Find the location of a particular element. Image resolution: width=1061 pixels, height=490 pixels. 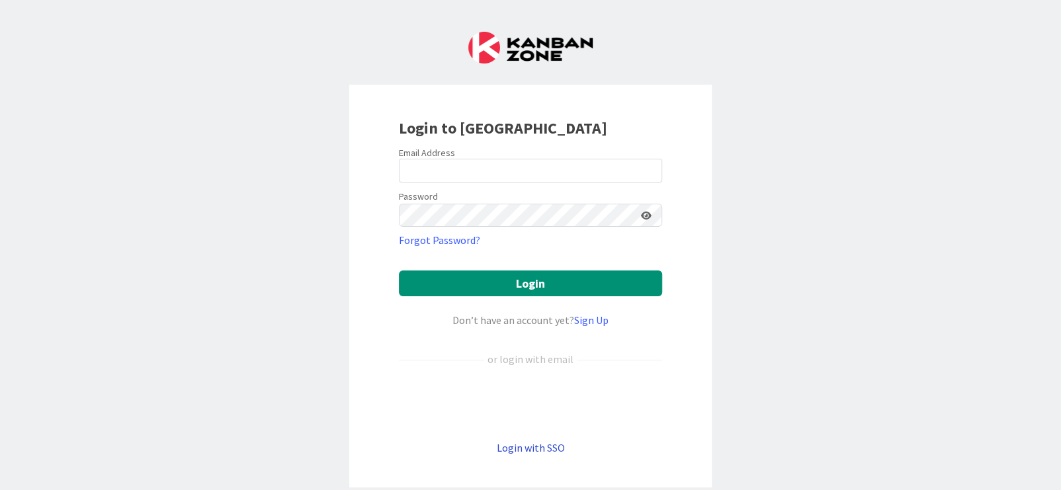

div: Don’t have an account yet? is located at coordinates (531, 320).